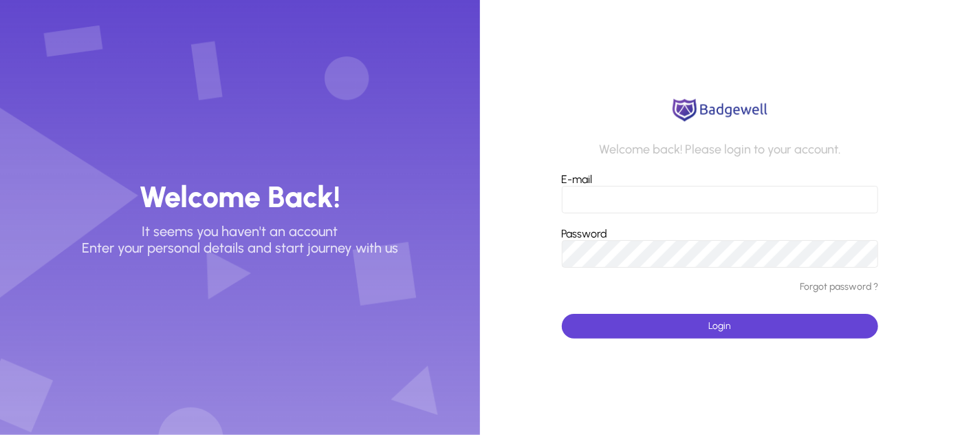  What do you see at coordinates (577, 179) in the screenshot?
I see `label: E-mail` at bounding box center [577, 179].